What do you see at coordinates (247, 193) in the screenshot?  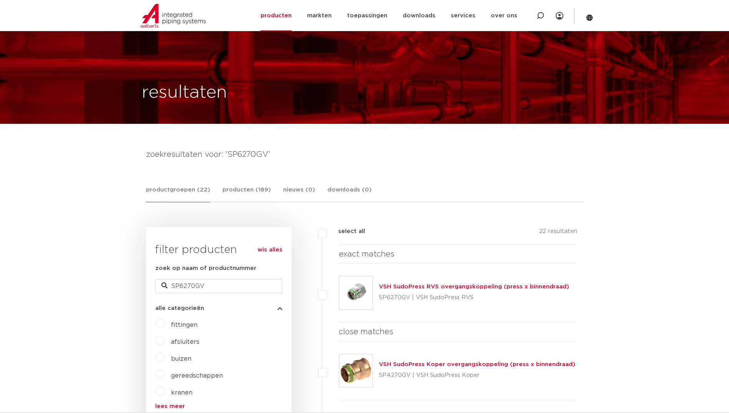 I see `a: producten (189)` at bounding box center [247, 193].